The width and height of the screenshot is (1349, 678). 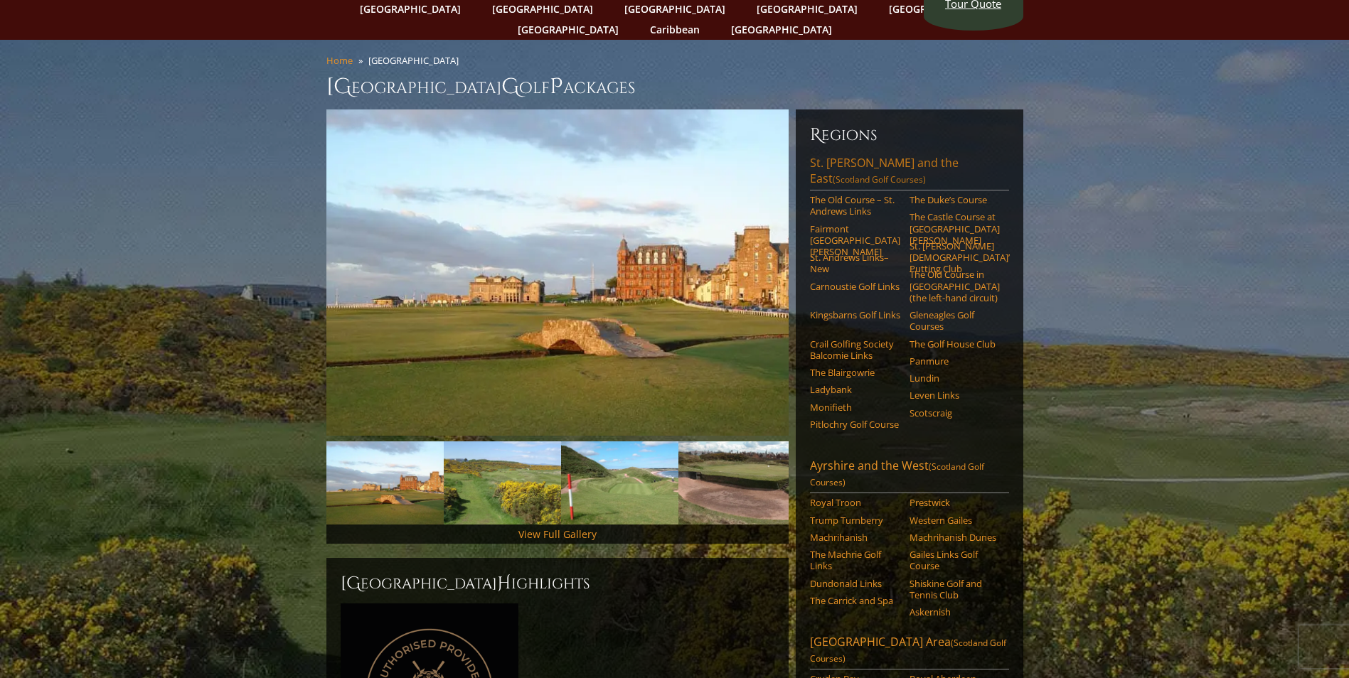 What do you see at coordinates (909, 476) in the screenshot?
I see `a: Ayrshire and the West(Scotland Golf Courses)` at bounding box center [909, 476].